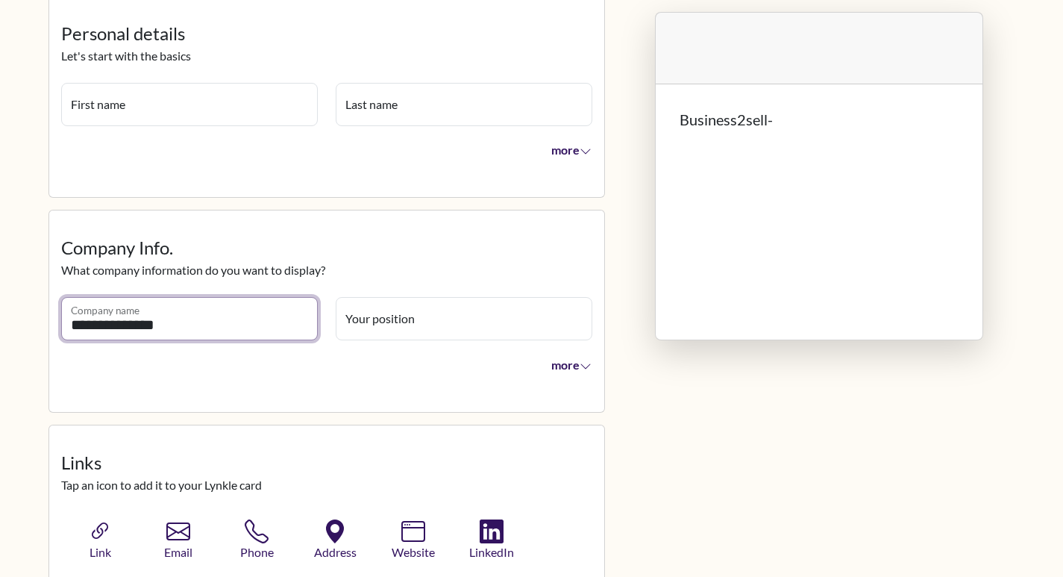  What do you see at coordinates (327, 248) in the screenshot?
I see `legend: Company Info.` at bounding box center [327, 248].